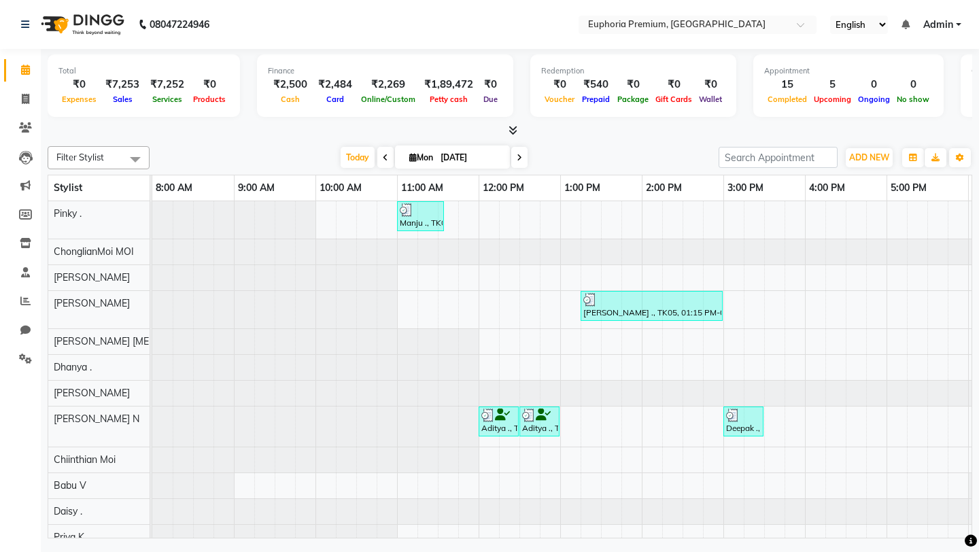  Describe the element at coordinates (84, 459) in the screenshot. I see `span: Chiinthian Moi` at that location.